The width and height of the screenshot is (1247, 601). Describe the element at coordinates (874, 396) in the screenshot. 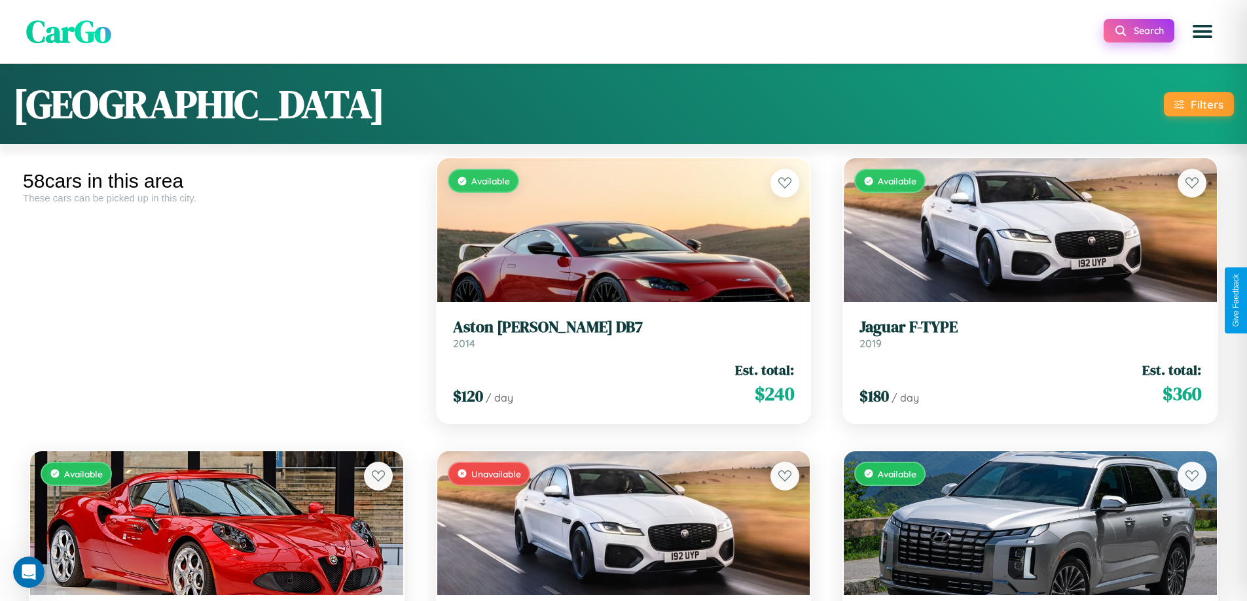

I see `span: $ 180` at that location.